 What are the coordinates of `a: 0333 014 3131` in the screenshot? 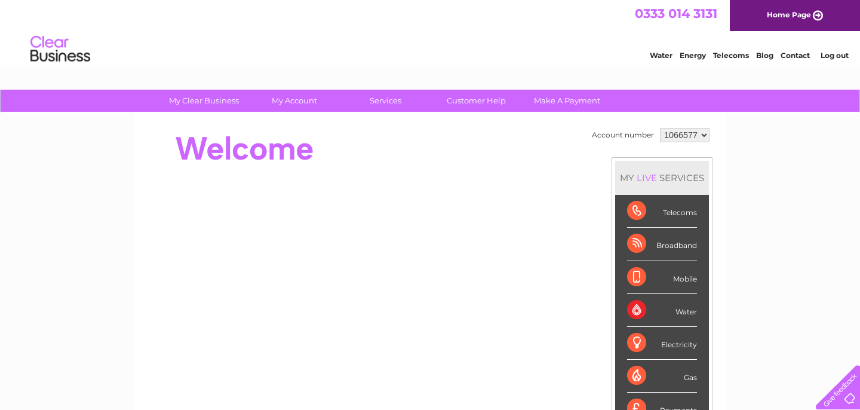 It's located at (676, 13).